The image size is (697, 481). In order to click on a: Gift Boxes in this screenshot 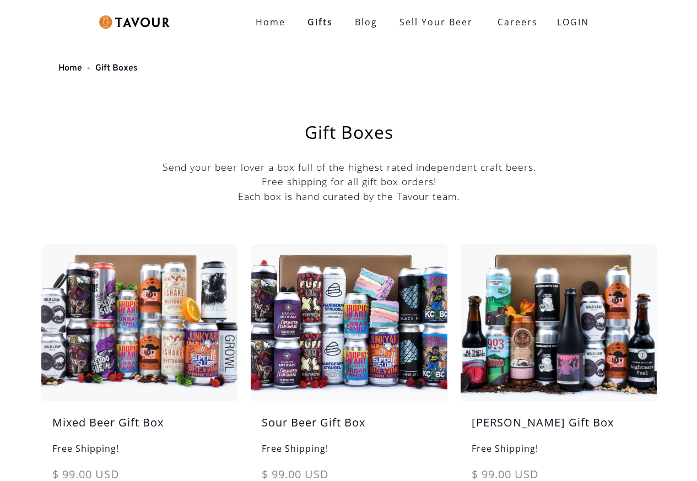, I will do `click(116, 68)`.